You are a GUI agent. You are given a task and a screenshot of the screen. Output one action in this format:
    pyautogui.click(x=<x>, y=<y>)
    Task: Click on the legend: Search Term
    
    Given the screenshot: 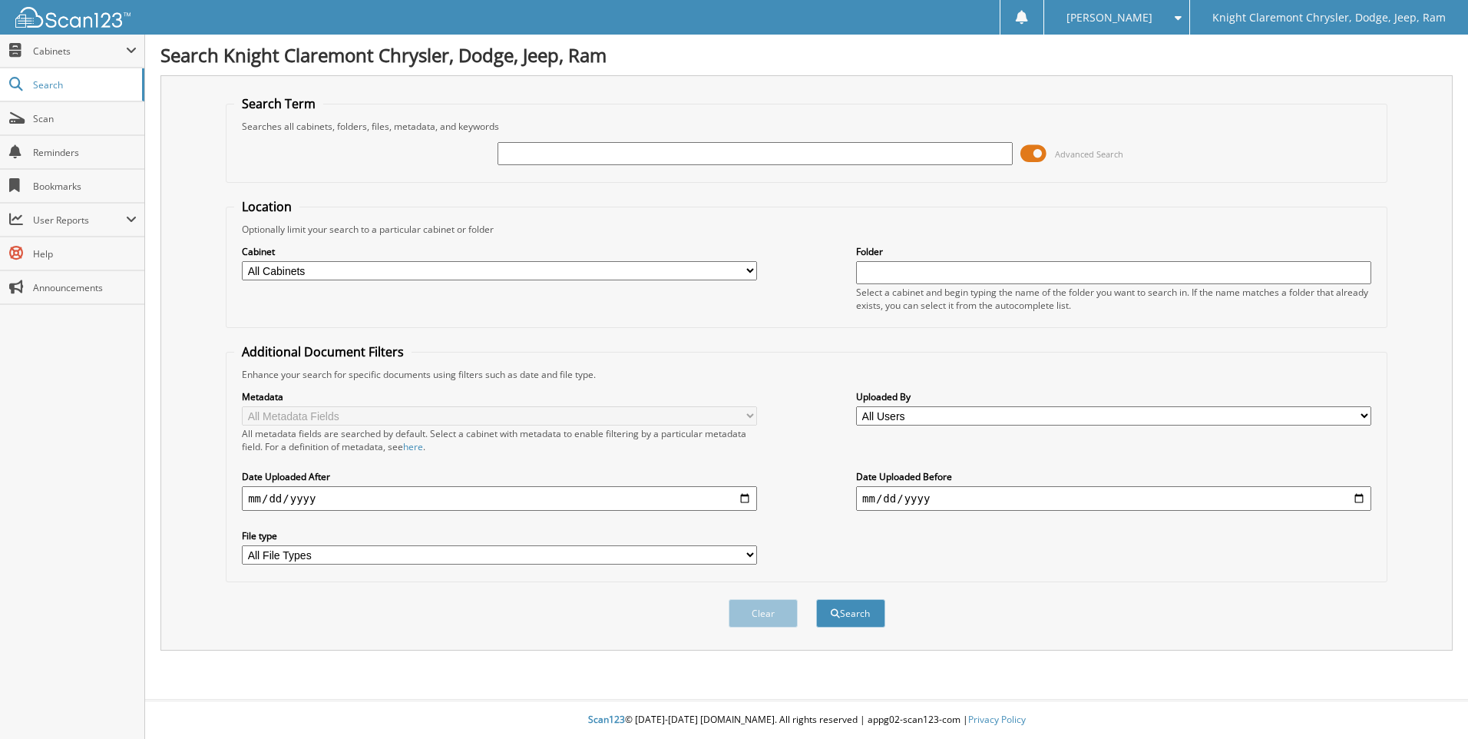 What is the action you would take?
    pyautogui.click(x=279, y=104)
    